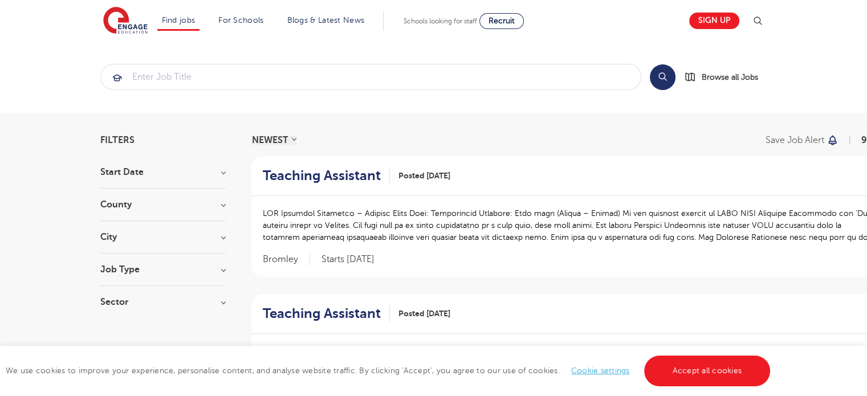 Image resolution: width=867 pixels, height=396 pixels. Describe the element at coordinates (163, 205) in the screenshot. I see `h3: County` at that location.